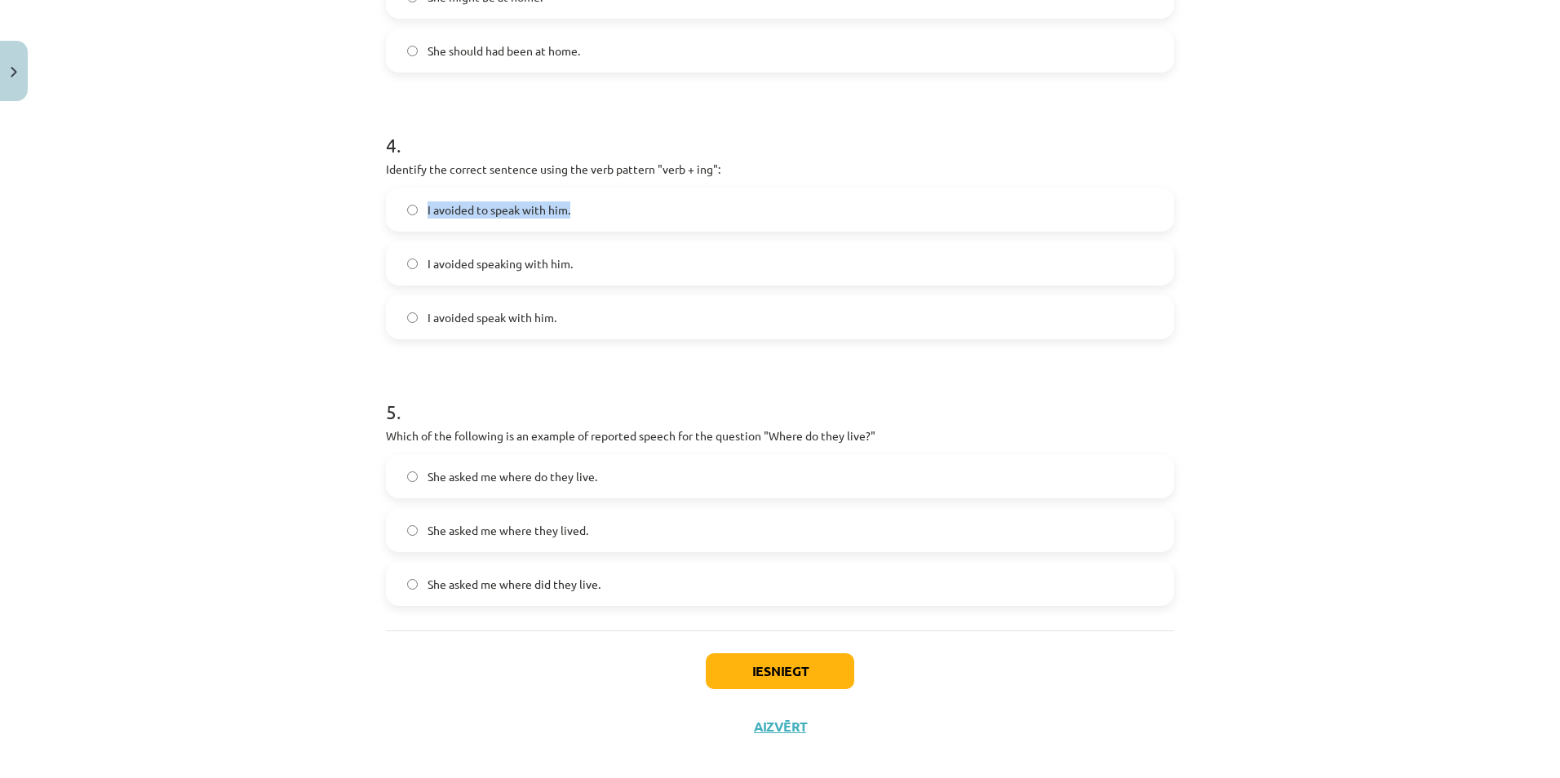 The height and width of the screenshot is (778, 1560). I want to click on input: I avoided to speak with him., so click(412, 210).